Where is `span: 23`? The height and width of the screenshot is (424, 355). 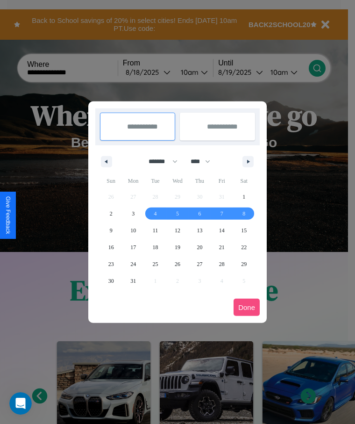 span: 23 is located at coordinates (111, 264).